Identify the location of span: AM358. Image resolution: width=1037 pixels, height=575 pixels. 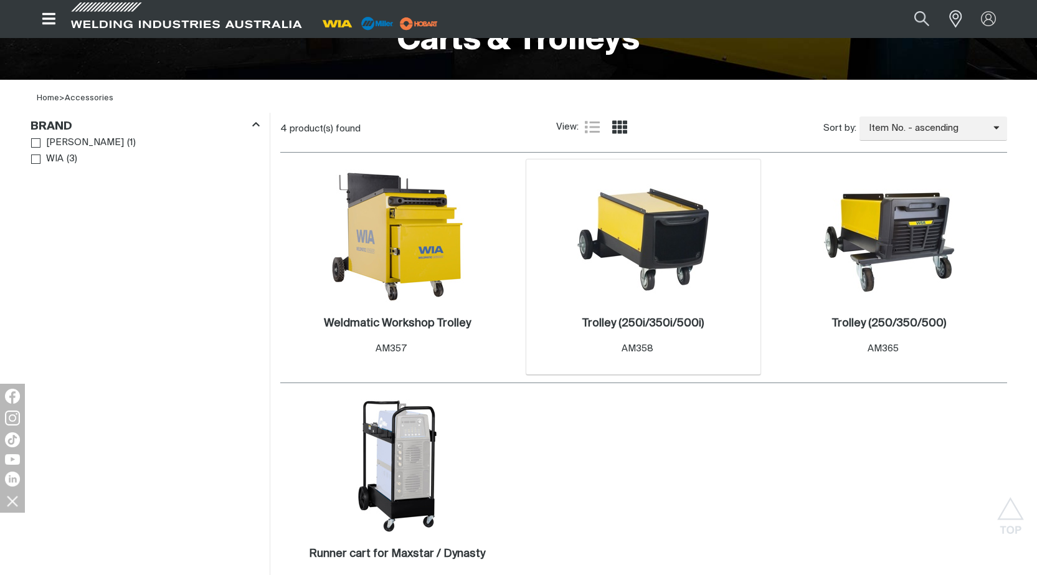
(637, 348).